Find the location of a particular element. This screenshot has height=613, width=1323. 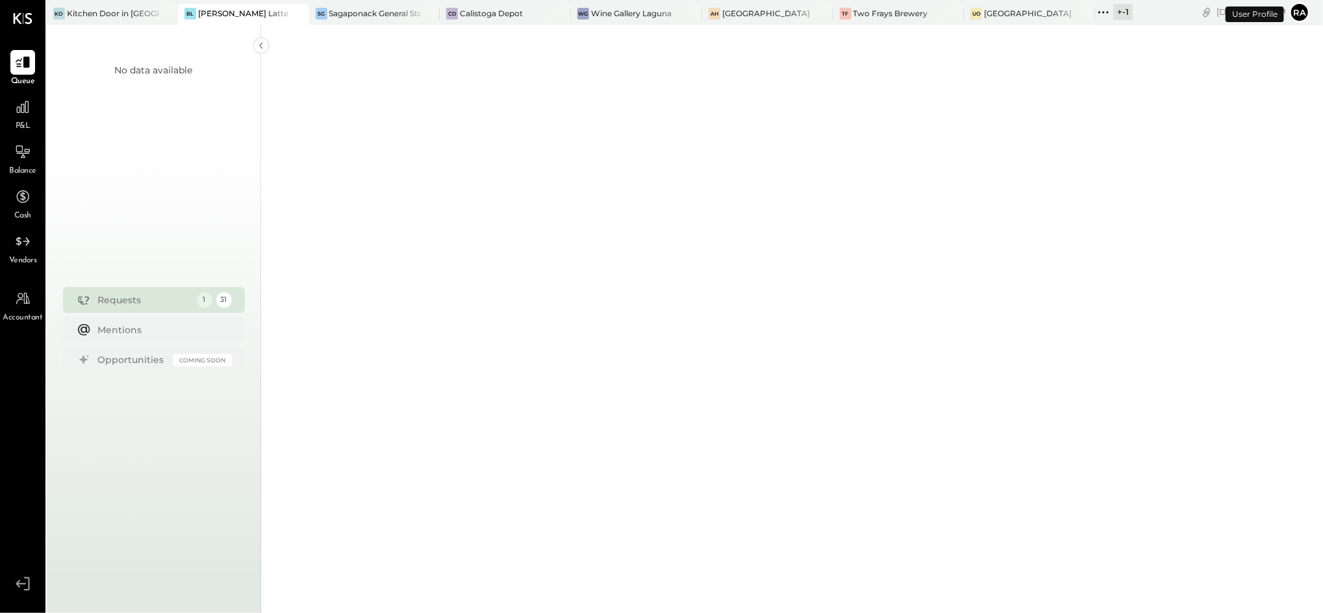

span: Vendors is located at coordinates (23, 261).